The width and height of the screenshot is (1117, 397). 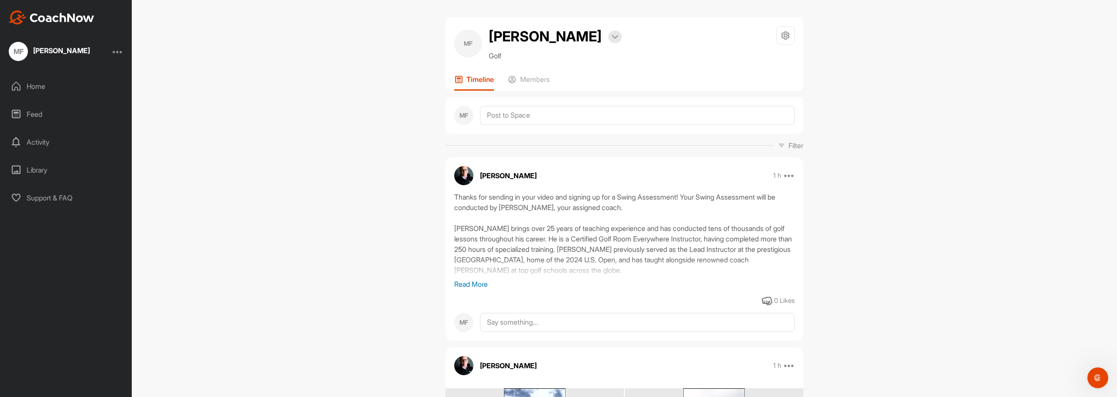 I want to click on div: Support & FAQ, so click(x=66, y=198).